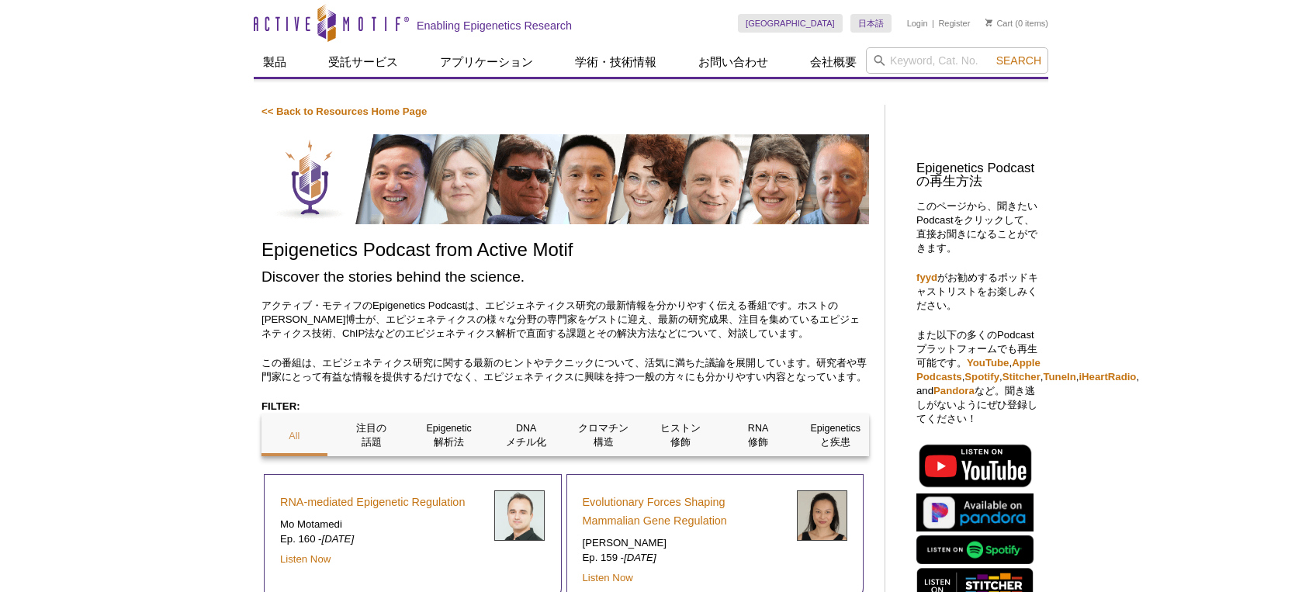  Describe the element at coordinates (954, 390) in the screenshot. I see `a: Pandora` at that location.